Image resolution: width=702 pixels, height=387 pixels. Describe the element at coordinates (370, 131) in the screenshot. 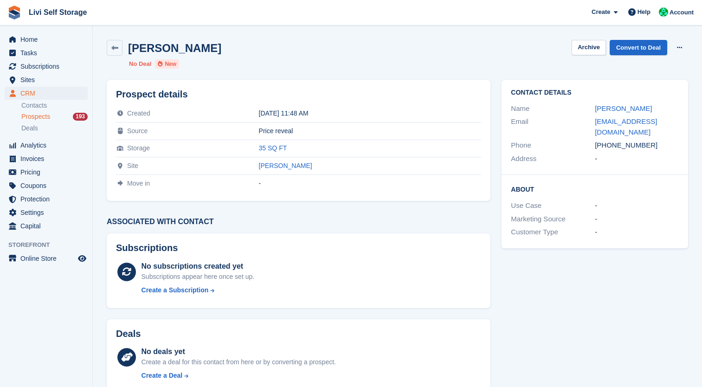

I see `div: Price reveal` at that location.